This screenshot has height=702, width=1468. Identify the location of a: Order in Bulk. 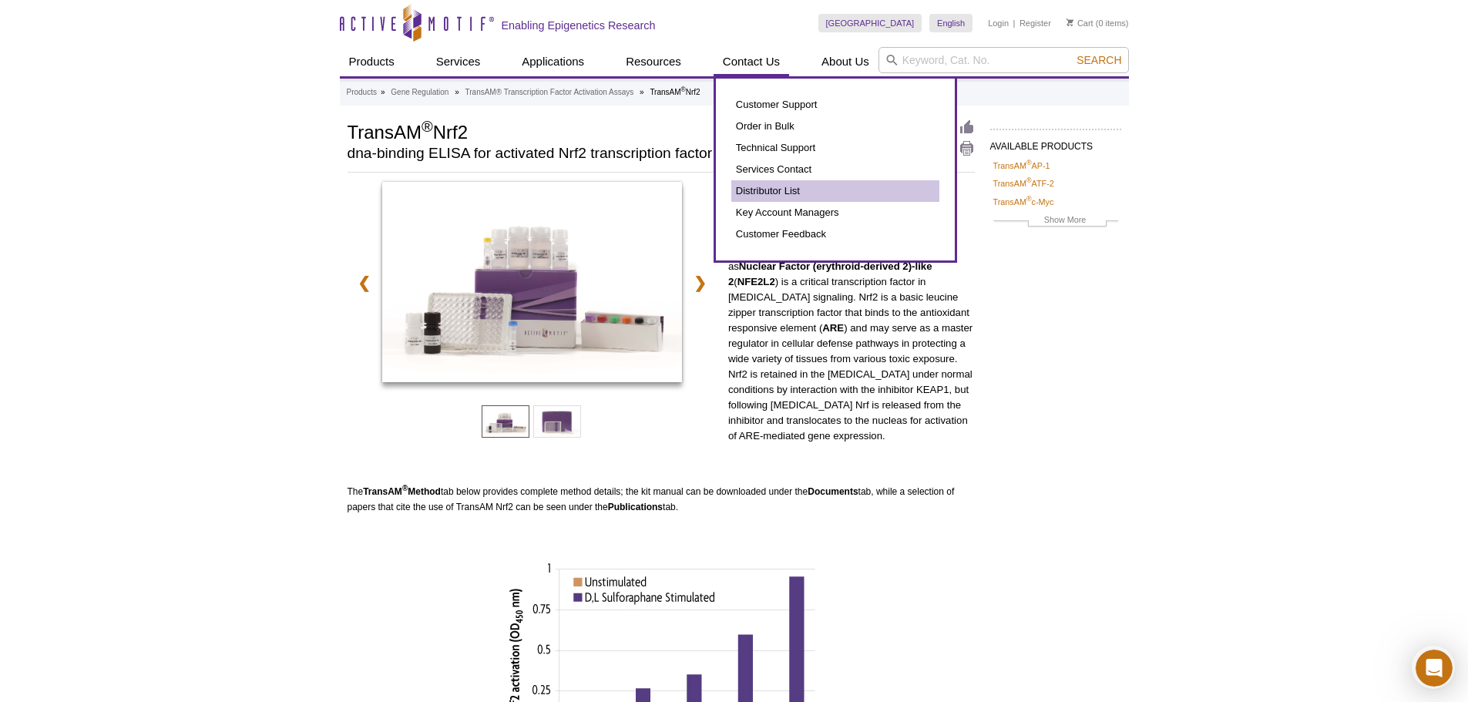
(835, 126).